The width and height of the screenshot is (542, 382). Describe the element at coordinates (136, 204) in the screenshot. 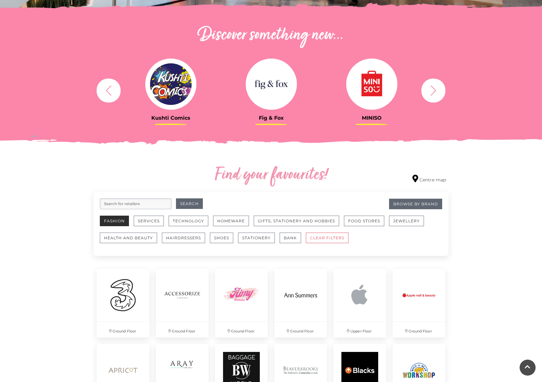

I see `input: Search for retailers` at that location.